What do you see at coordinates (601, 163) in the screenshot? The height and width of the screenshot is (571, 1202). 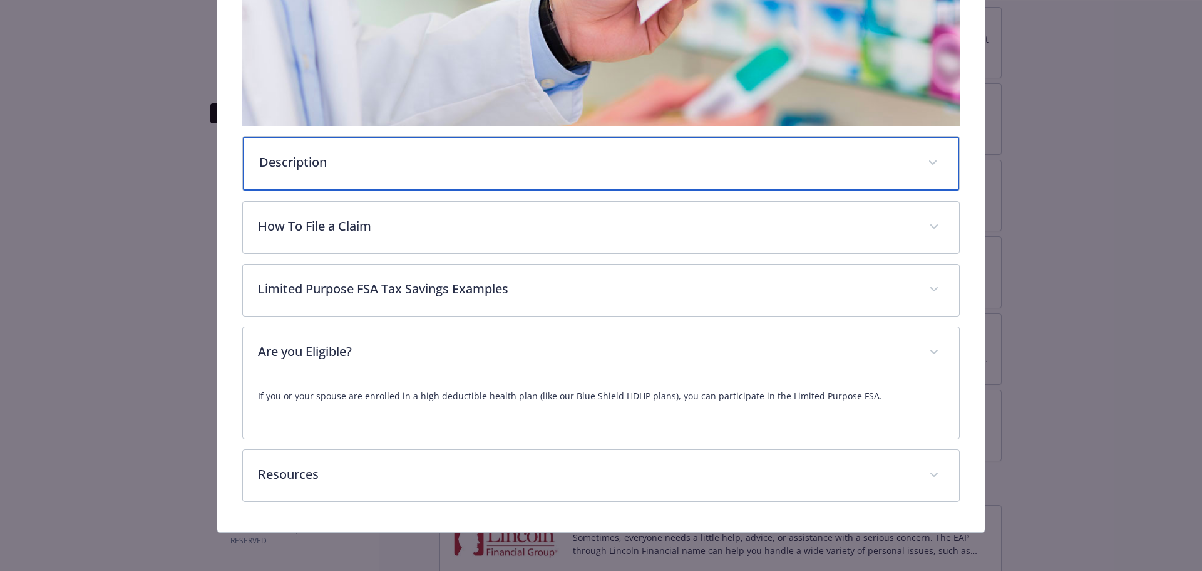 I see `div: Description` at bounding box center [601, 163].